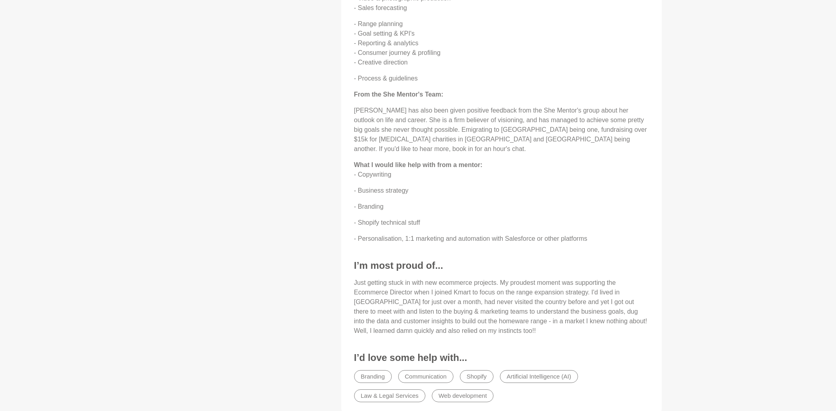  What do you see at coordinates (502, 170) in the screenshot?
I see `p: - Copywriting` at bounding box center [502, 170].